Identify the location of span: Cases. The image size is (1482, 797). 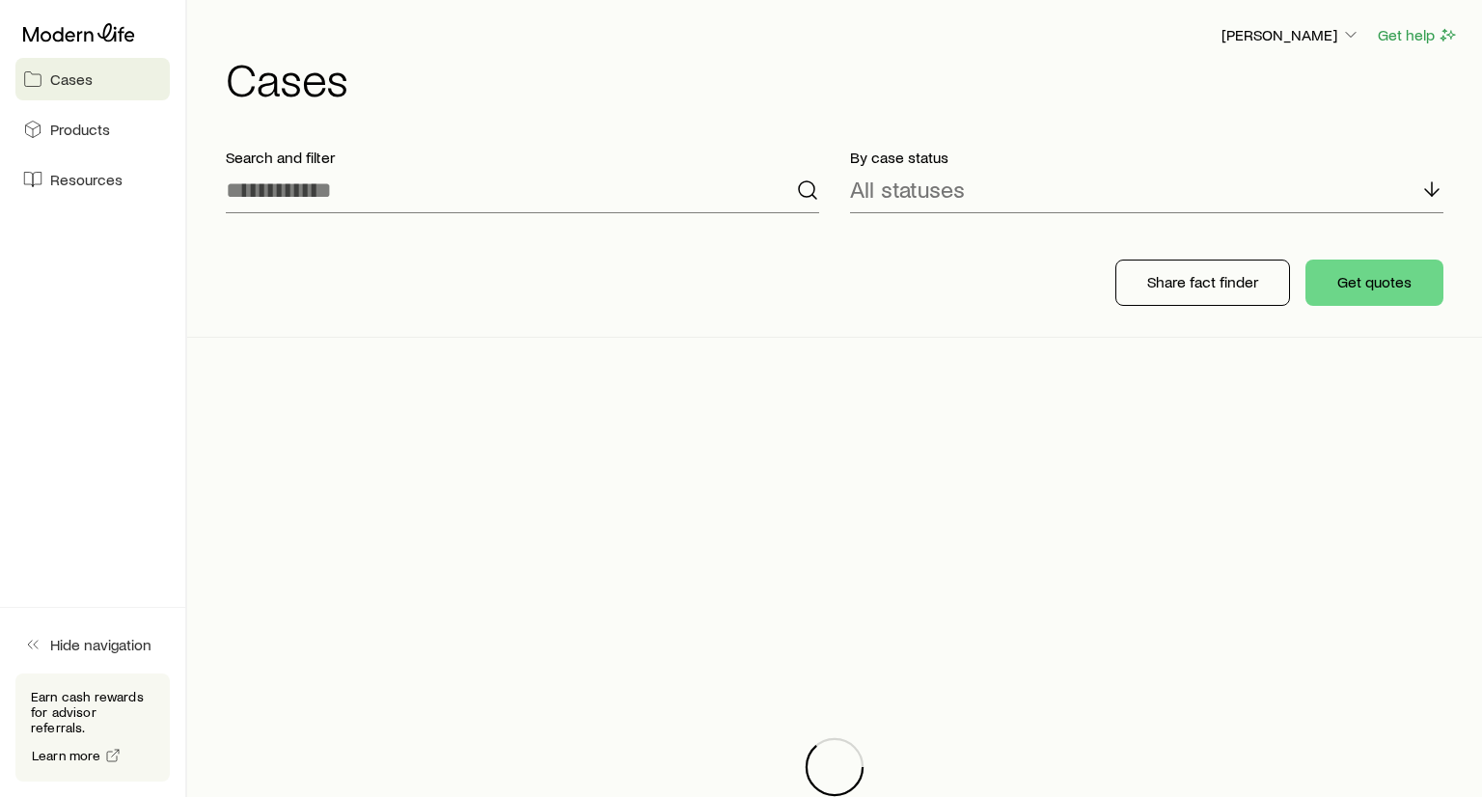
(71, 79).